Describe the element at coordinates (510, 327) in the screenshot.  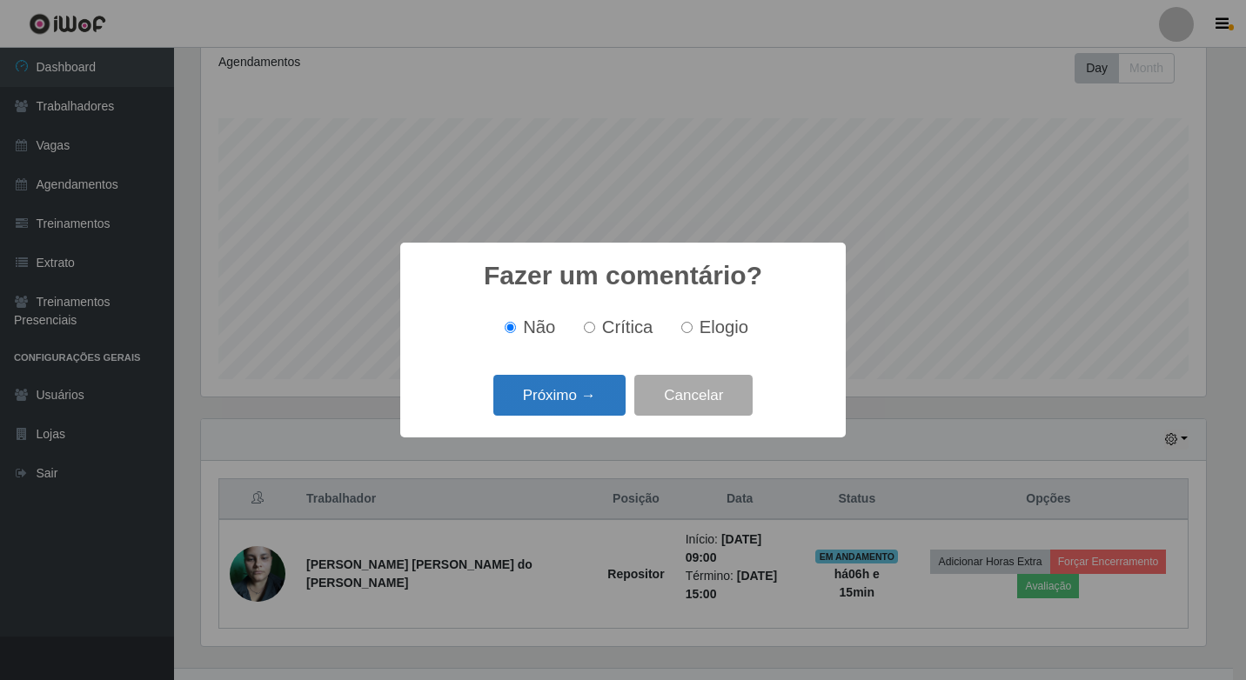
I see `input: Não` at that location.